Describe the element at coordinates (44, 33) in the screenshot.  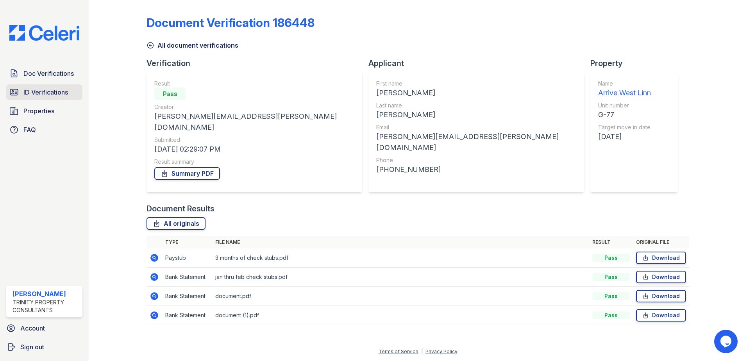
I see `img: CE_Logo_Blue-a8612792a0a2168367f1c8372b55b34899dd931a85d93a1a3d3e32e68fde9ad4.png` at that location.